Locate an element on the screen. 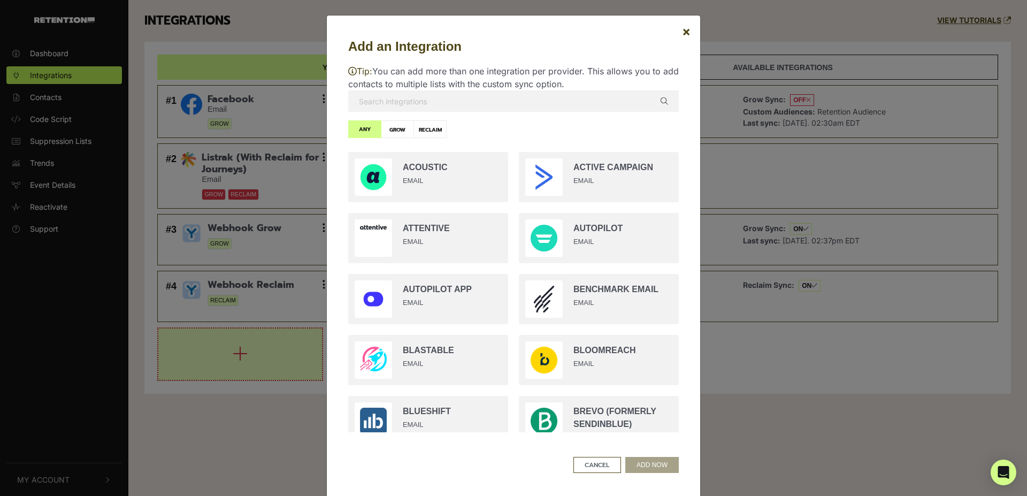 The height and width of the screenshot is (496, 1027). label: RECLAIM is located at coordinates (430, 129).